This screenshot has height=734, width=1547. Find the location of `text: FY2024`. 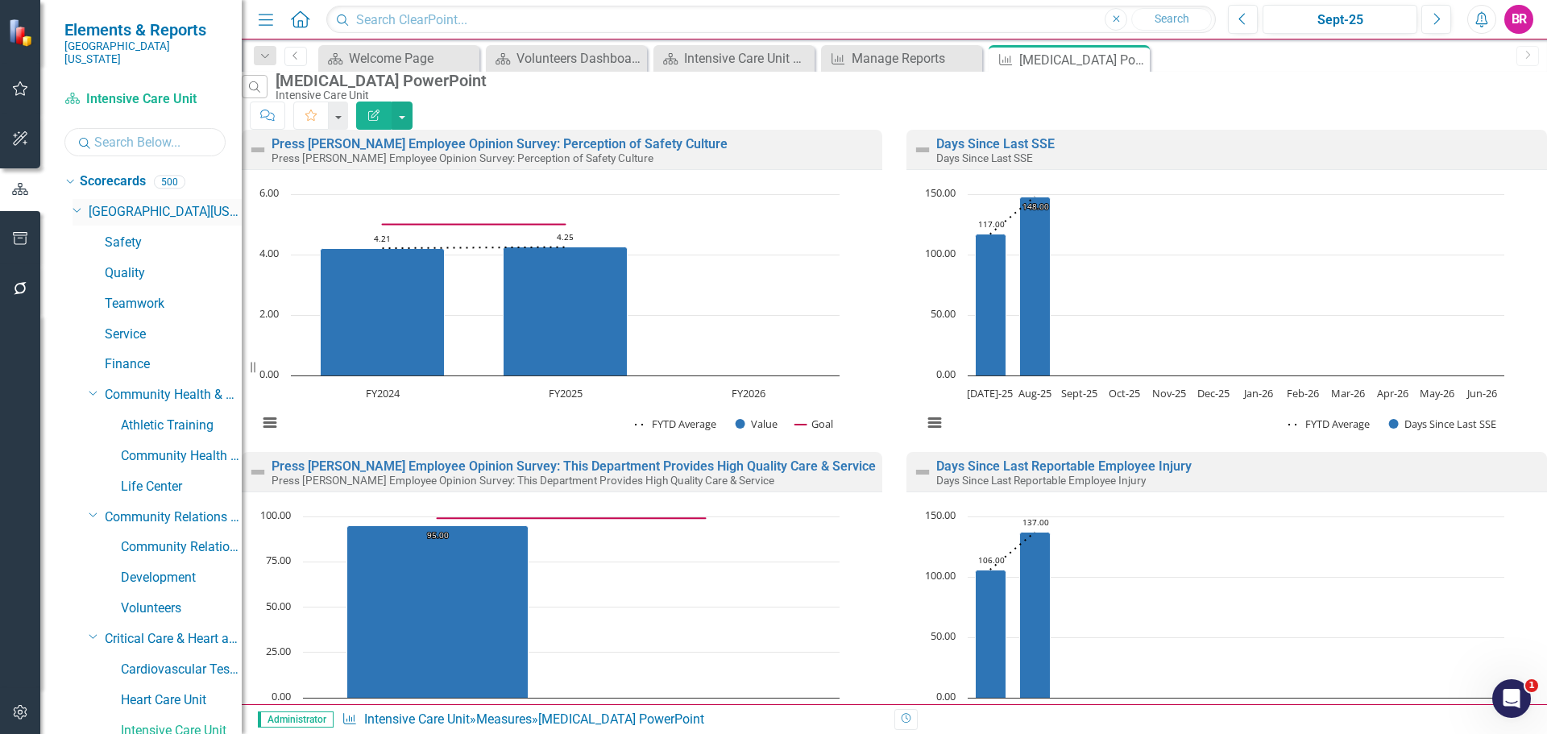

text: FY2024 is located at coordinates (383, 393).